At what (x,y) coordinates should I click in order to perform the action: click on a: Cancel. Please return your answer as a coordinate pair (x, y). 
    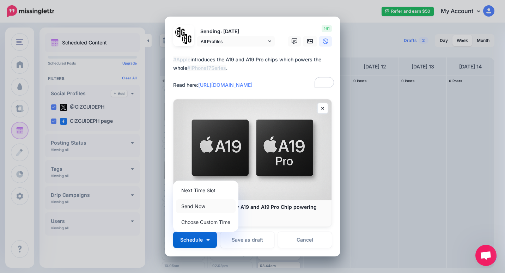
    Looking at the image, I should click on (304, 240).